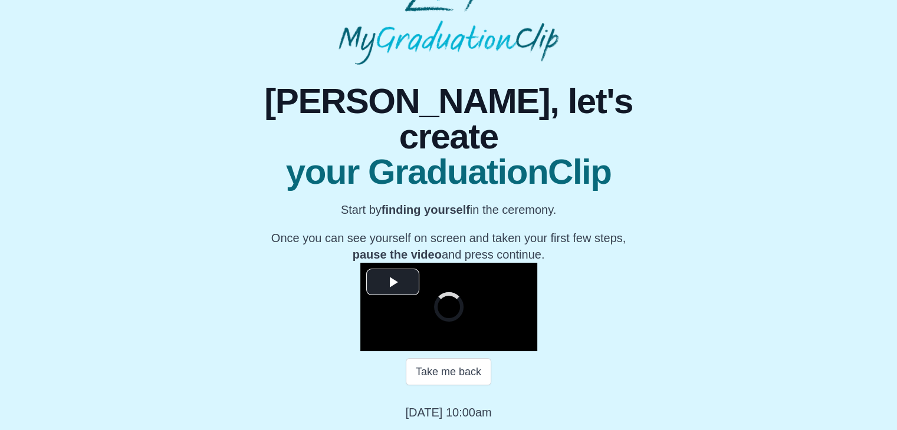 The height and width of the screenshot is (430, 897). What do you see at coordinates (448, 172) in the screenshot?
I see `span: your GraduationClip` at bounding box center [448, 172].